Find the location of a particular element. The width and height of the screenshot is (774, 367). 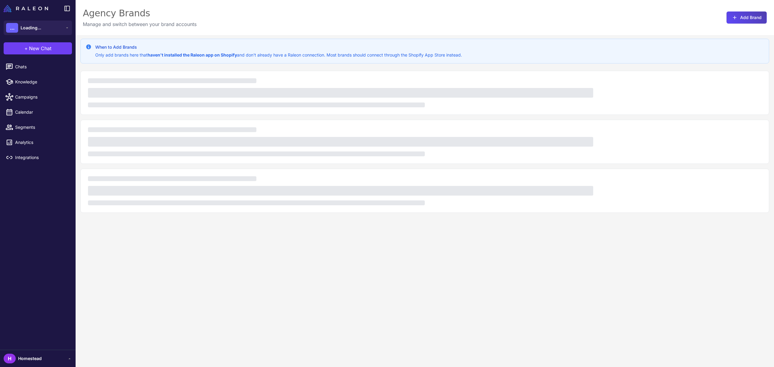

span: New Chat is located at coordinates (40, 48).